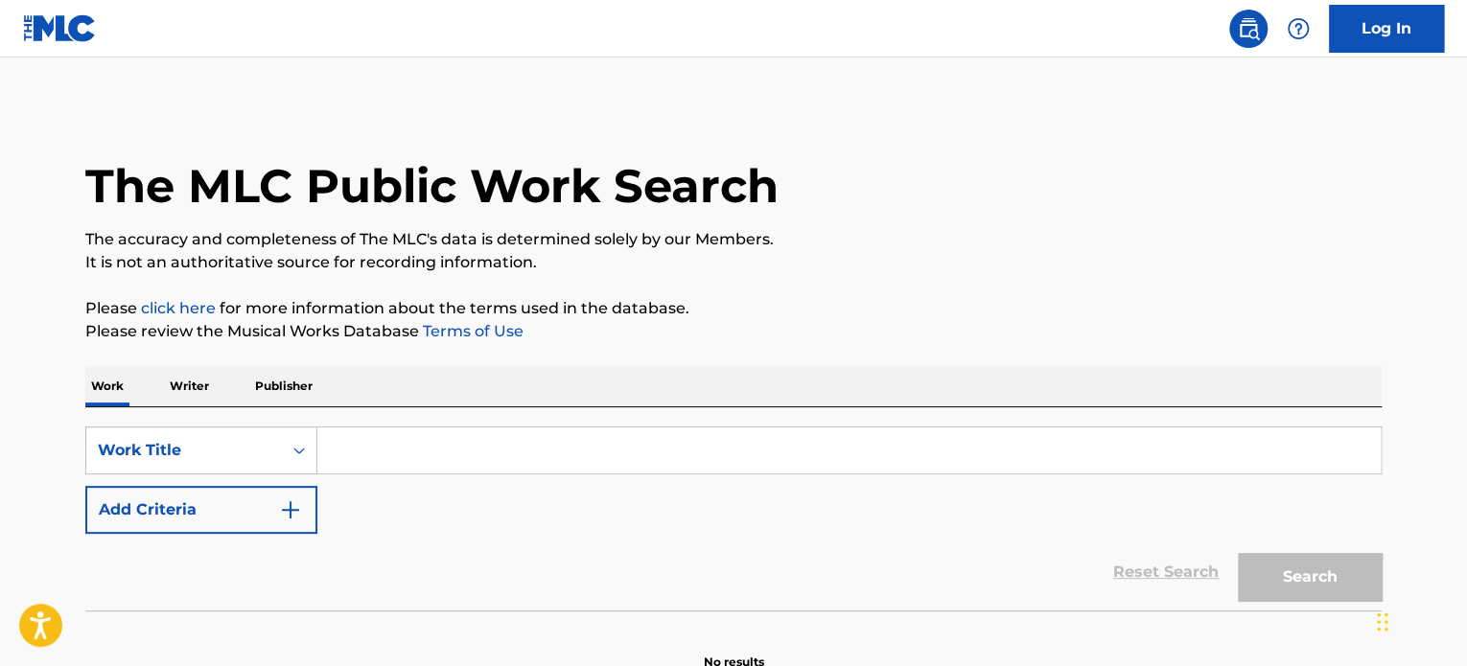 The width and height of the screenshot is (1467, 666). What do you see at coordinates (471, 331) in the screenshot?
I see `a: Terms of Use` at bounding box center [471, 331].